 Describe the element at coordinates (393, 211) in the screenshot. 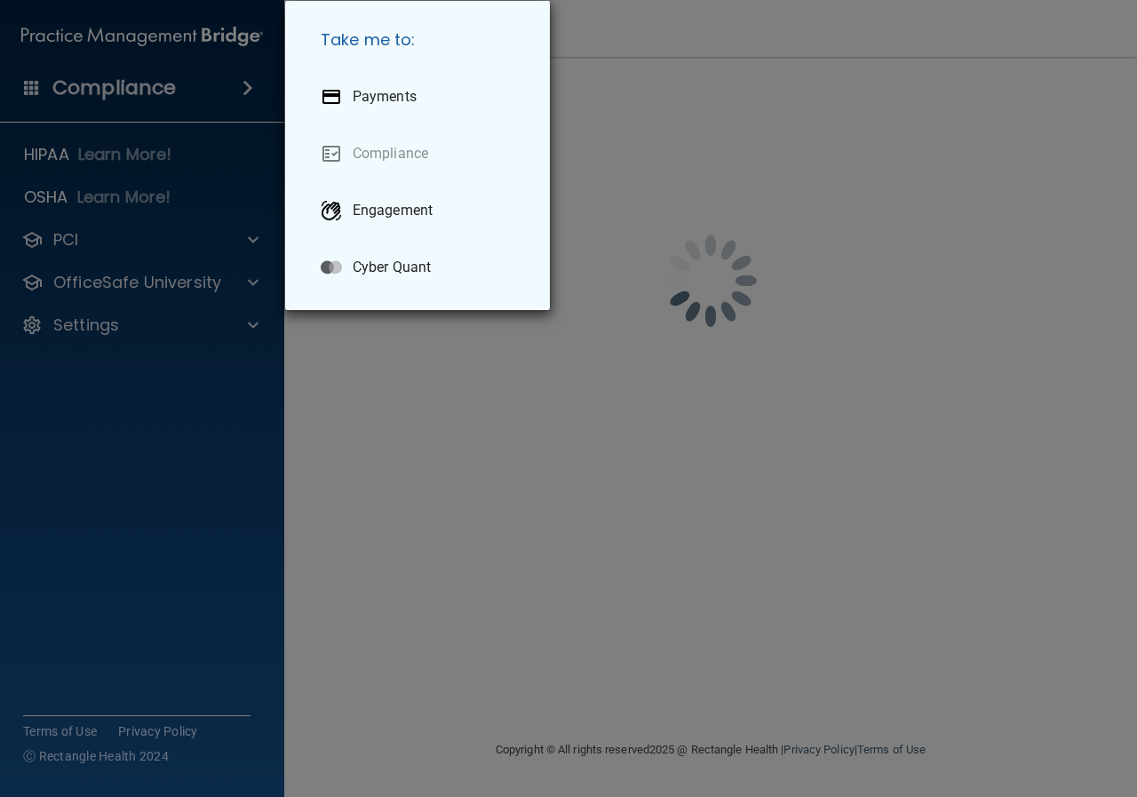

I see `p: Engagement` at that location.